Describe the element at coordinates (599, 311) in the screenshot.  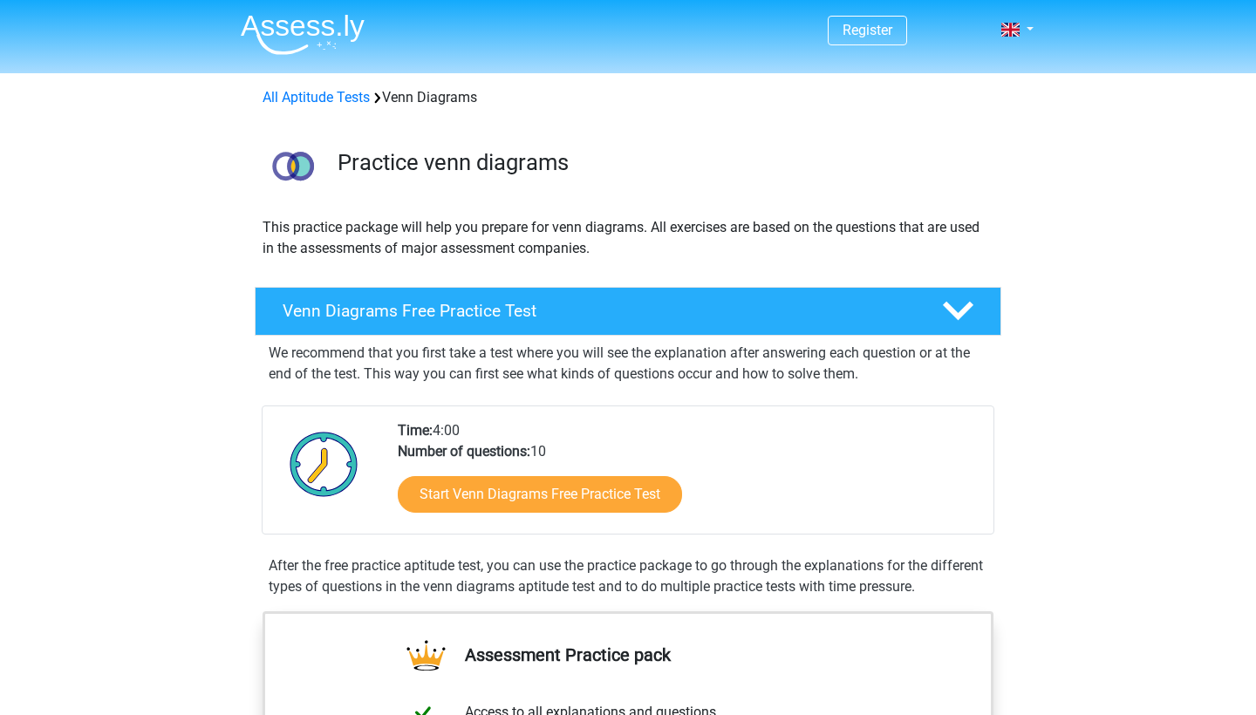
I see `h4: Venn Diagrams Free Practice Test` at that location.